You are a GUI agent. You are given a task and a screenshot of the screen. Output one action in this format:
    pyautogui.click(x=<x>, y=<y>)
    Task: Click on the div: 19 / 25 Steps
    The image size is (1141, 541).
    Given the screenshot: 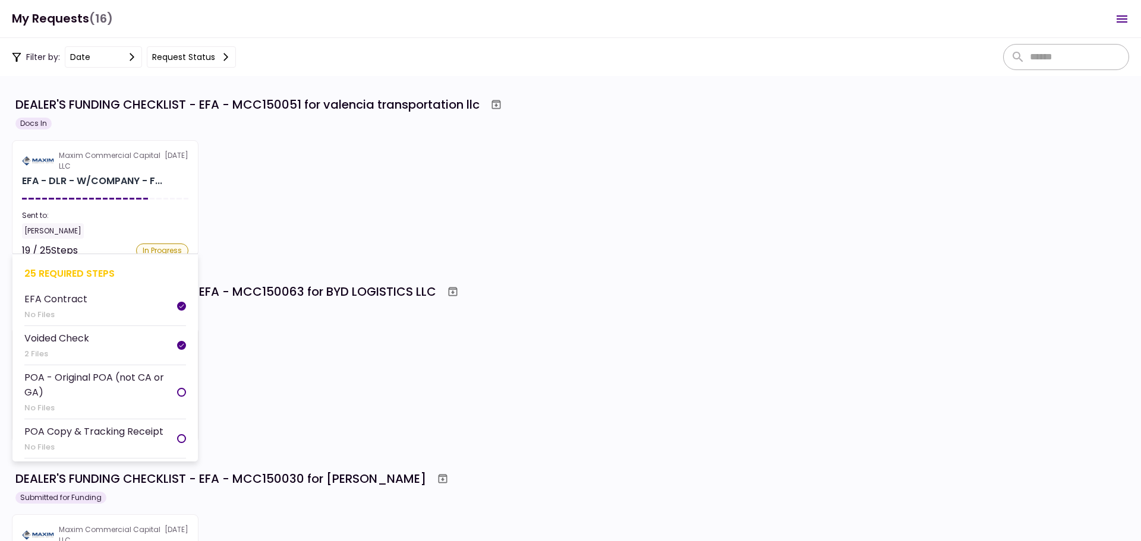 What is the action you would take?
    pyautogui.click(x=50, y=251)
    